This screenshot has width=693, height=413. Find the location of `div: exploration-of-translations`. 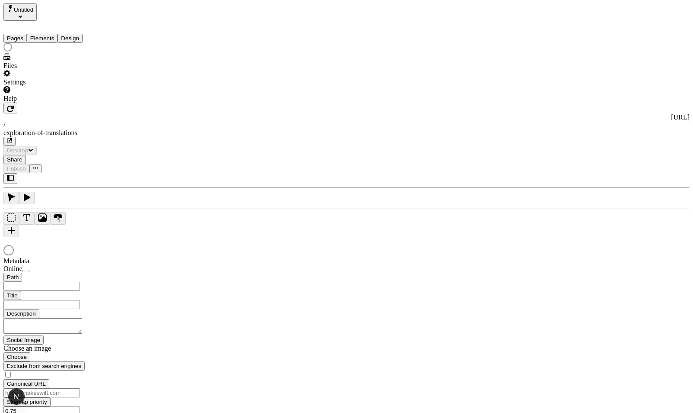

div: exploration-of-translations is located at coordinates (346, 133).